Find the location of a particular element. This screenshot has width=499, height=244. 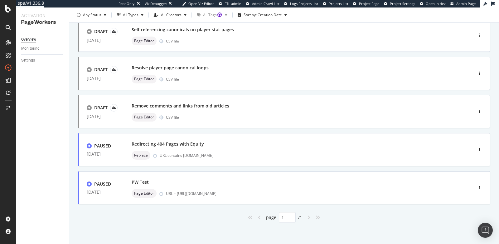

button: Sort by: Creation Date is located at coordinates (262, 15).